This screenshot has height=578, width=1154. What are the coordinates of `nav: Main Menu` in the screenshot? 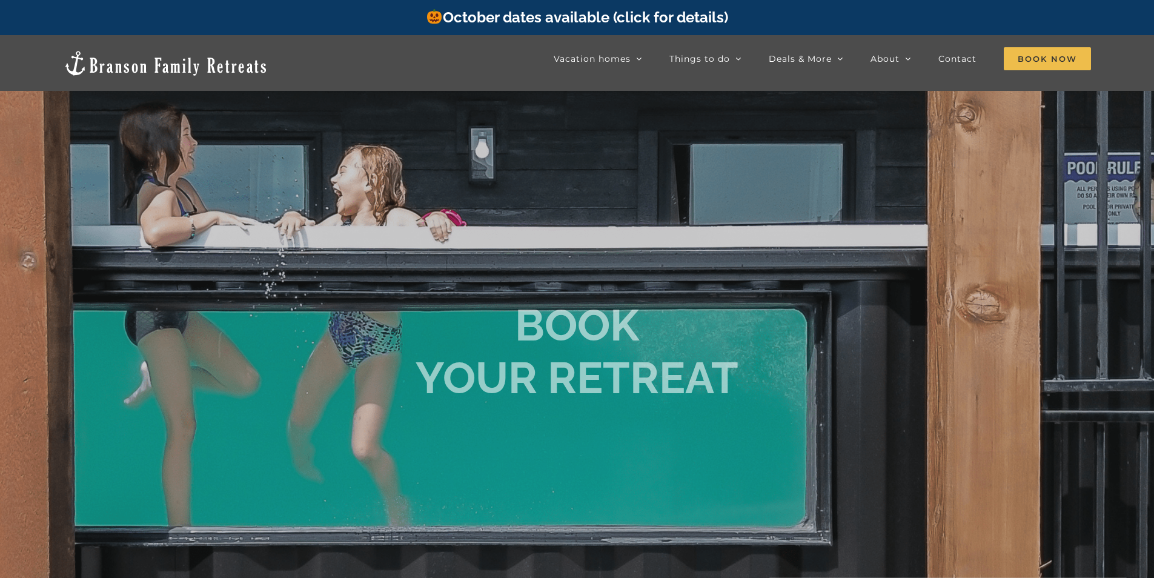 It's located at (822, 59).